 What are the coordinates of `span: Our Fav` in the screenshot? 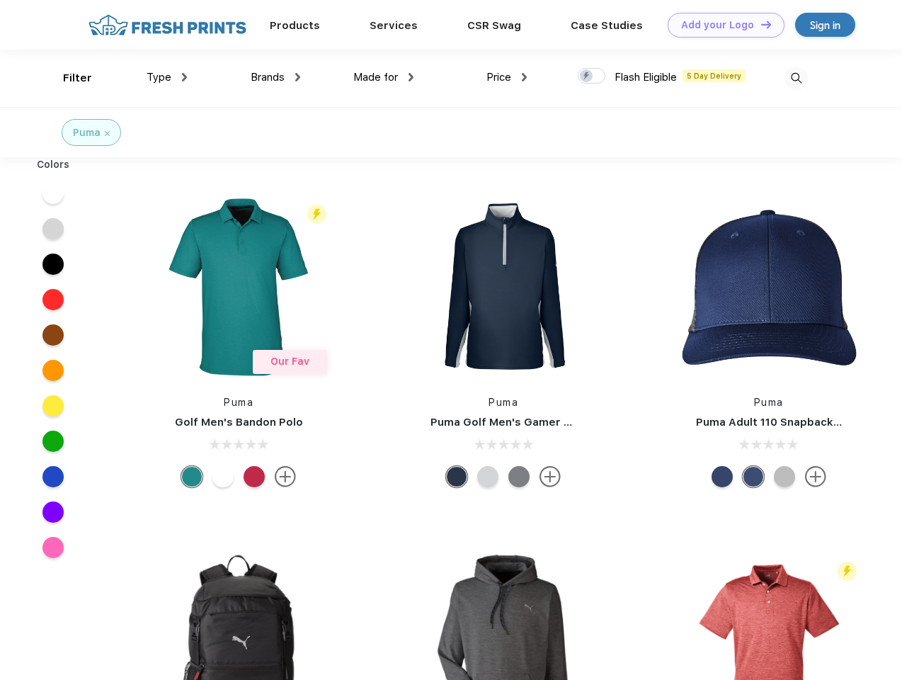 It's located at (290, 361).